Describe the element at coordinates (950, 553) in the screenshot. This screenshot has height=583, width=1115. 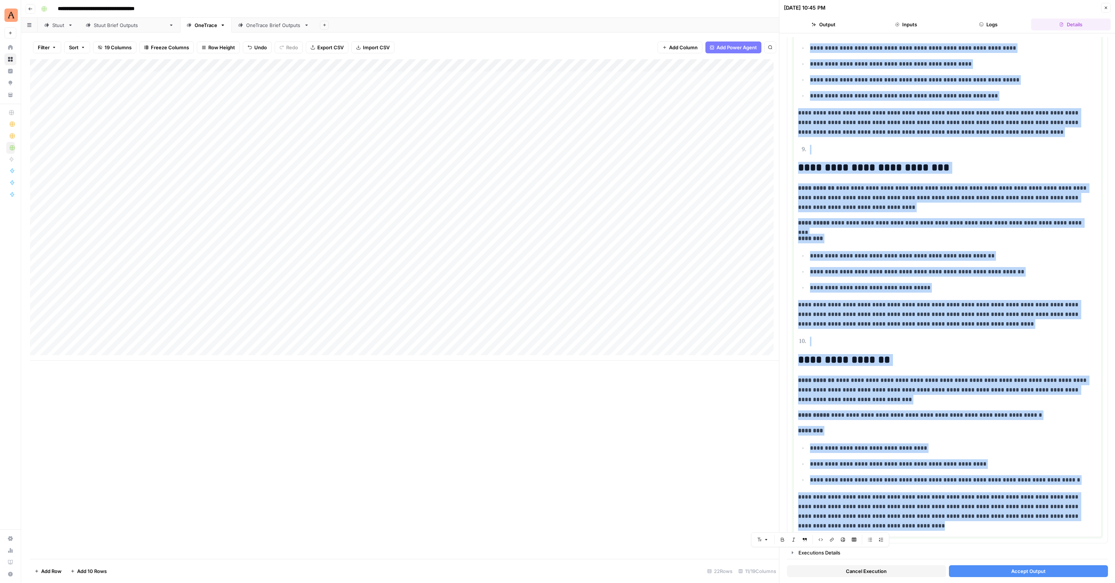
I see `div: Executions Details` at that location.